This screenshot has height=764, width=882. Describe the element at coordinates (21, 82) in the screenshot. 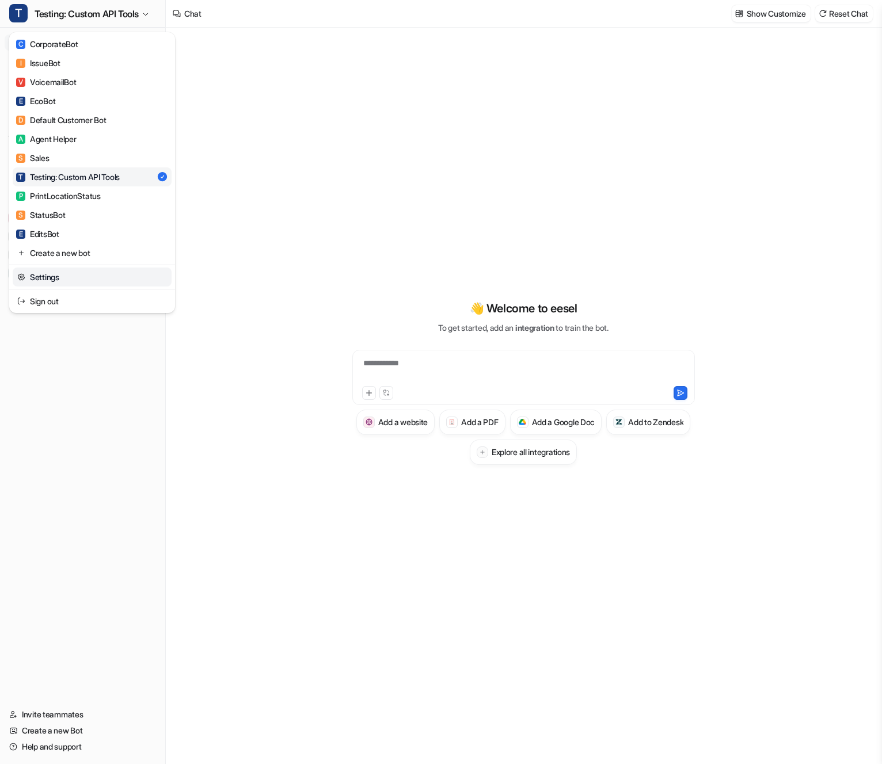

I see `span: V` at that location.